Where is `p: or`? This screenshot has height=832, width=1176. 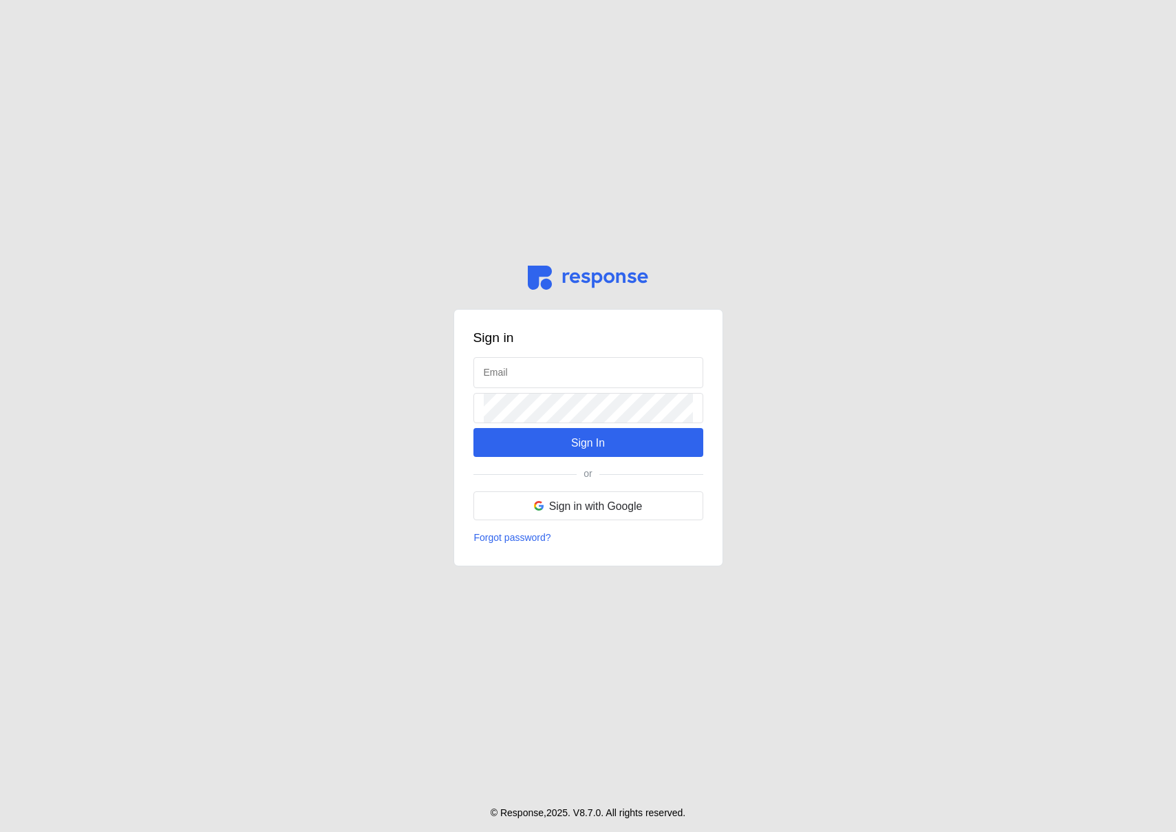 p: or is located at coordinates (588, 474).